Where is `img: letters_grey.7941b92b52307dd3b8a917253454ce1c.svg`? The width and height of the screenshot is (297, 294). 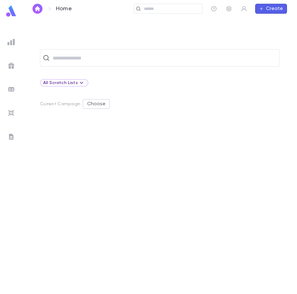
img: letters_grey.7941b92b52307dd3b8a917253454ce1c.svg is located at coordinates (11, 137).